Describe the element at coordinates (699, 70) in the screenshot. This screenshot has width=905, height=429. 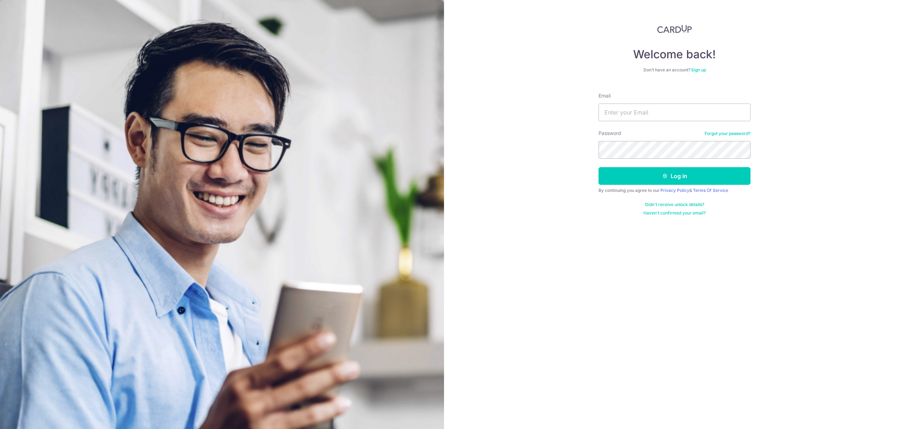
I see `a: Sign up` at that location.